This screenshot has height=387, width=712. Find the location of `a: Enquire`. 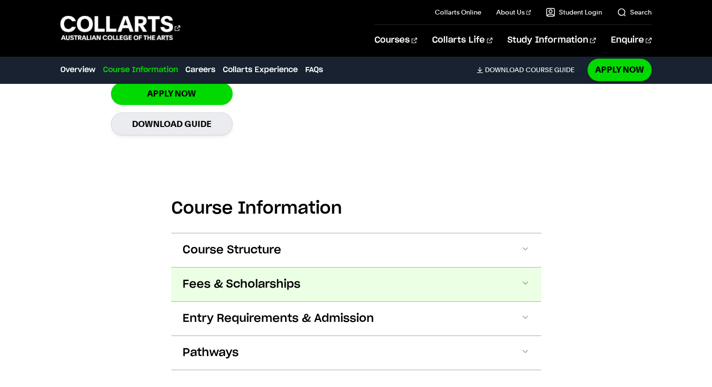

a: Enquire is located at coordinates (631, 40).